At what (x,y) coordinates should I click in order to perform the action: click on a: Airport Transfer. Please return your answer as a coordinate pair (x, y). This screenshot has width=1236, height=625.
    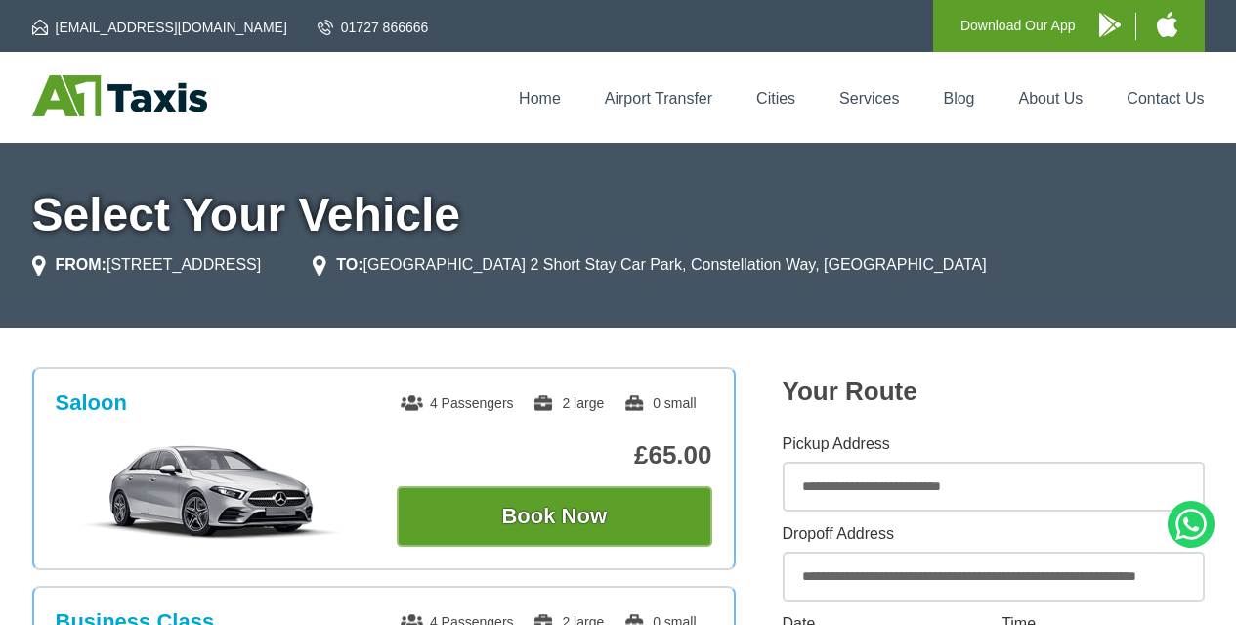
    Looking at the image, I should click on (659, 98).